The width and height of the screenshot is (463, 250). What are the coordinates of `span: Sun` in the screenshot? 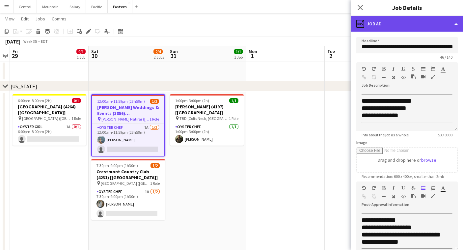 It's located at (174, 51).